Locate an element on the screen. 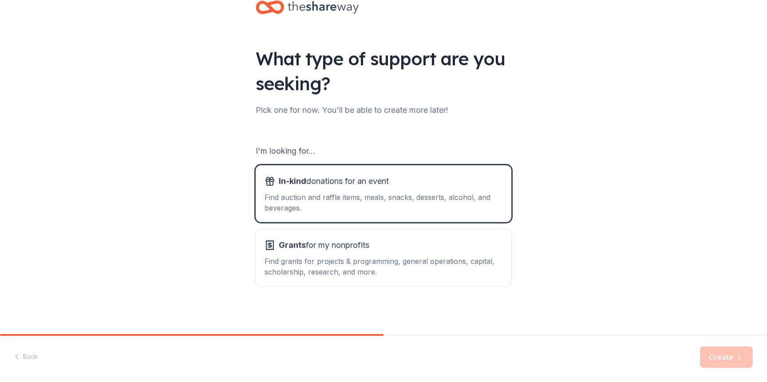 The width and height of the screenshot is (767, 382). button: In-kinddonations for an eventFind auction and raffle items, meals, snacks, desserts, alcohol, and... is located at coordinates (384, 194).